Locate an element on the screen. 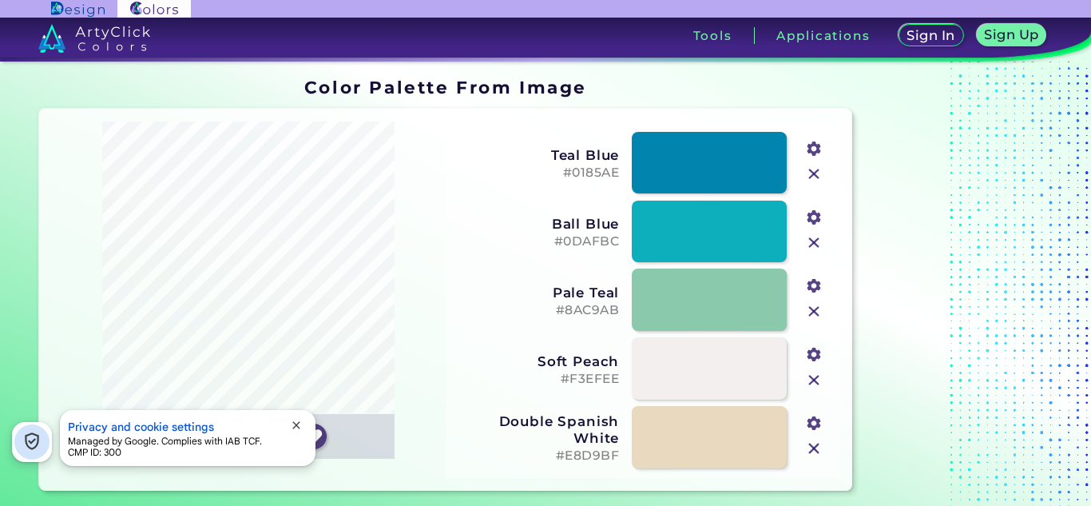  h5: Sign Up is located at coordinates (1012, 34).